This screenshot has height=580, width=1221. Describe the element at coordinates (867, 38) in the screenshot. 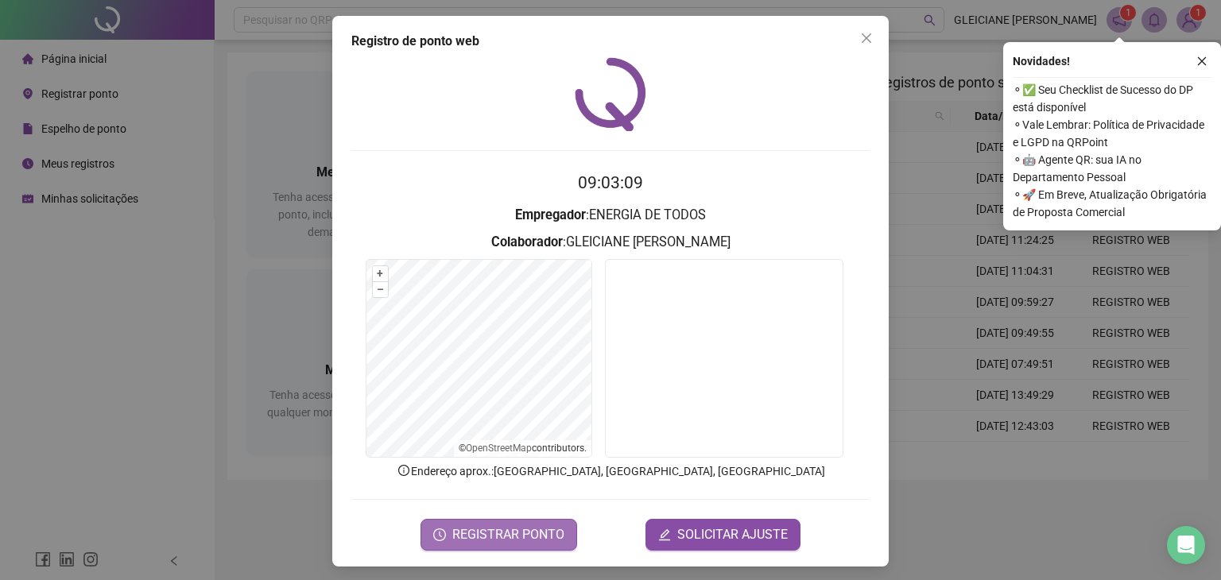

I see `button: Close` at that location.